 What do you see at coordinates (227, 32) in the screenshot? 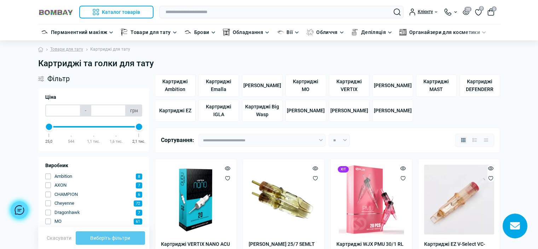
I see `img: Обладнання` at bounding box center [227, 32].